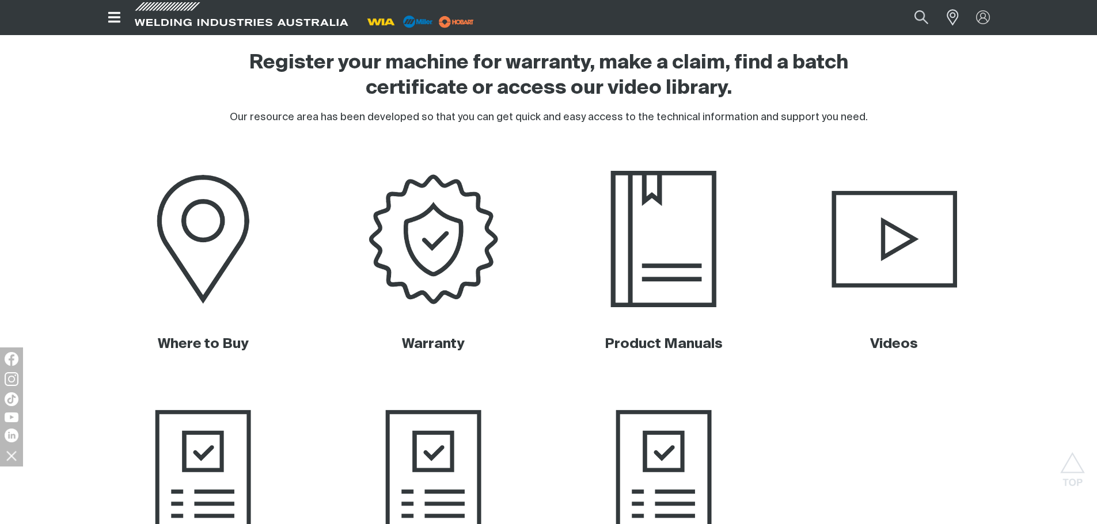 This screenshot has height=524, width=1097. Describe the element at coordinates (433, 239) in the screenshot. I see `img: Warranty` at that location.